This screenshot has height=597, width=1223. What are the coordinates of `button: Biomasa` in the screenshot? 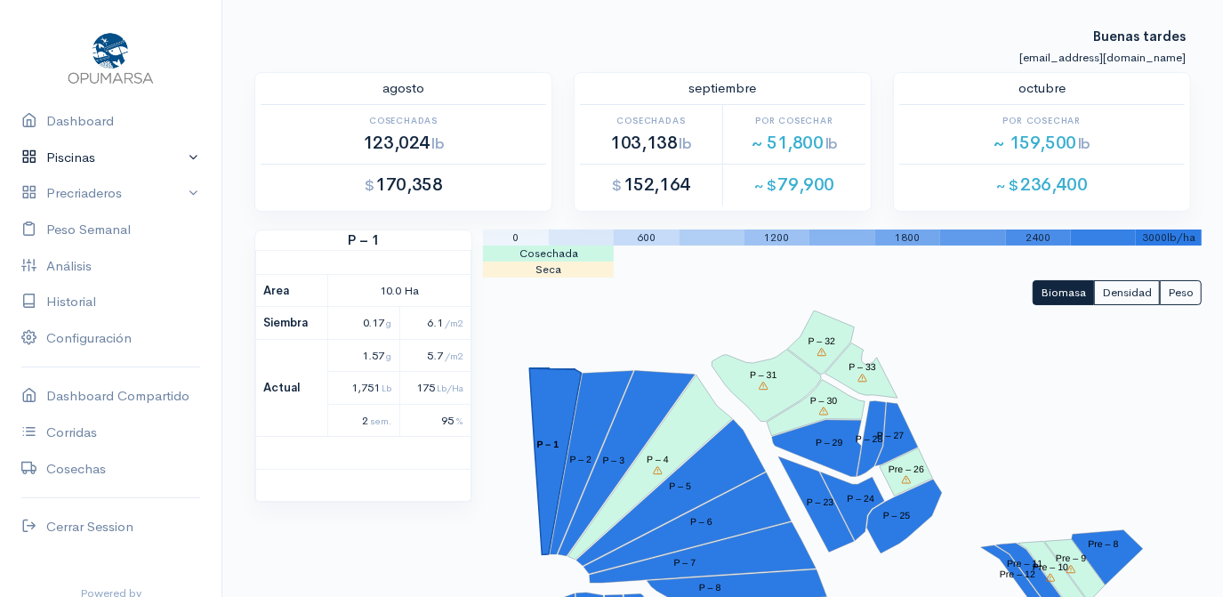 It's located at (1063, 293).